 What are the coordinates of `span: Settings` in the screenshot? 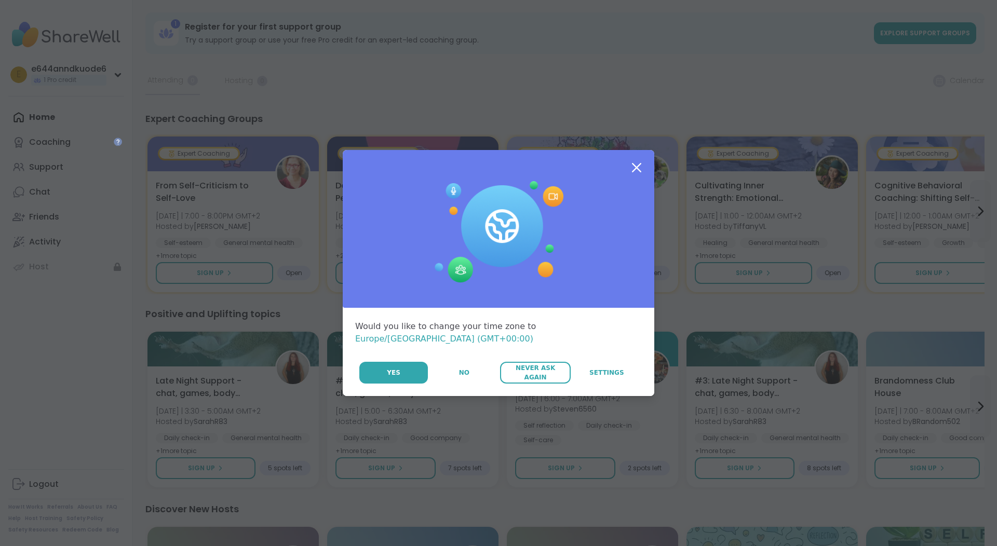 It's located at (607, 373).